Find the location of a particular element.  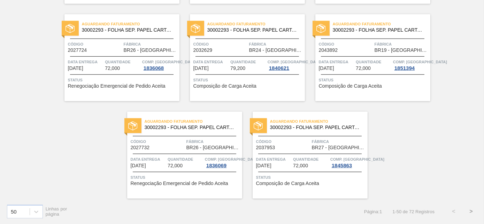

span: Linhas por página is located at coordinates (56, 212).